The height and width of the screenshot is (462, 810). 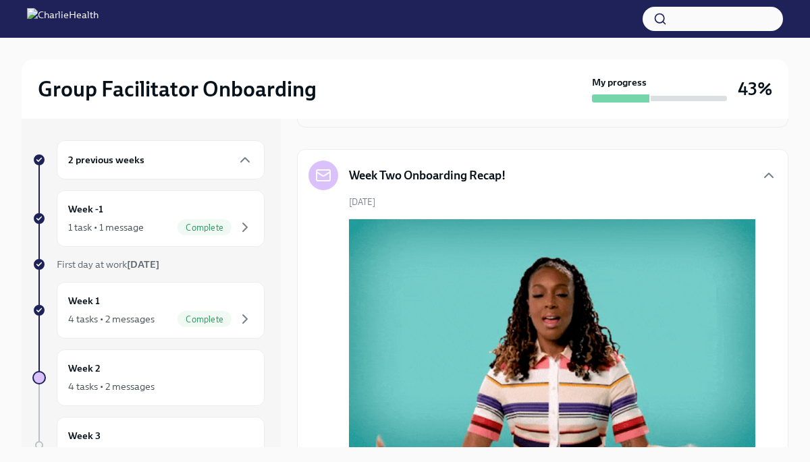 I want to click on h3: 43%, so click(x=755, y=89).